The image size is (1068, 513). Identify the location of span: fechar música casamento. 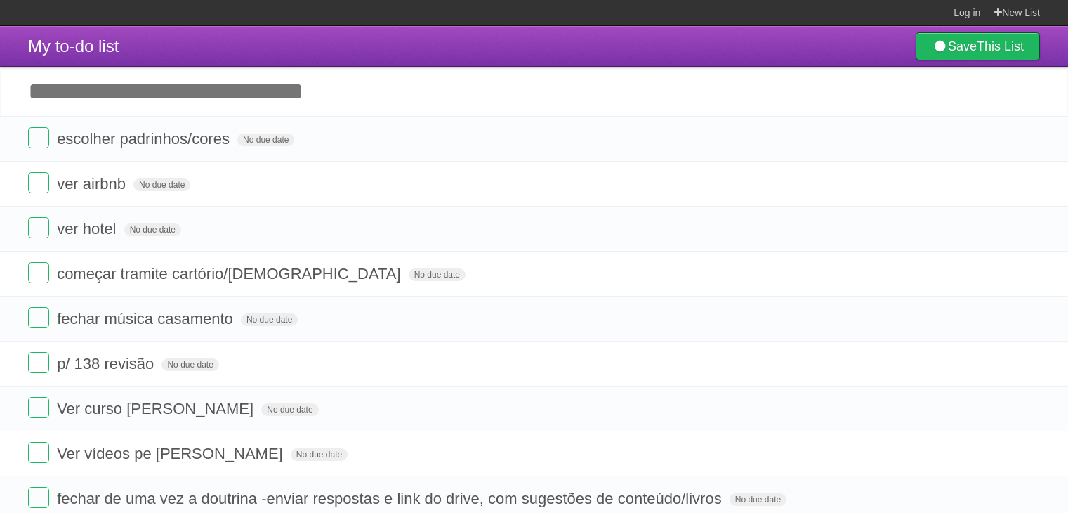
(147, 318).